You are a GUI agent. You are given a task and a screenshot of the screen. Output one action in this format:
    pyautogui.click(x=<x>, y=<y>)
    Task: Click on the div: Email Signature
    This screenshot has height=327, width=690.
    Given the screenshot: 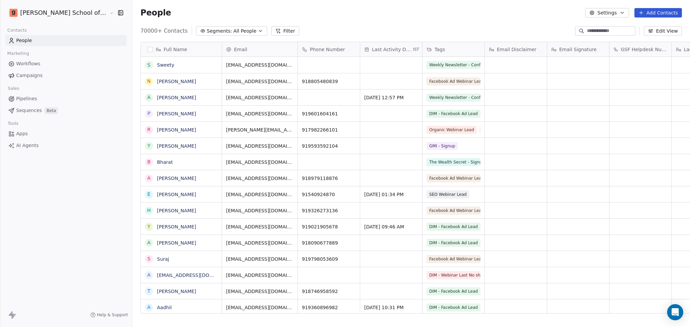 What is the action you would take?
    pyautogui.click(x=578, y=49)
    